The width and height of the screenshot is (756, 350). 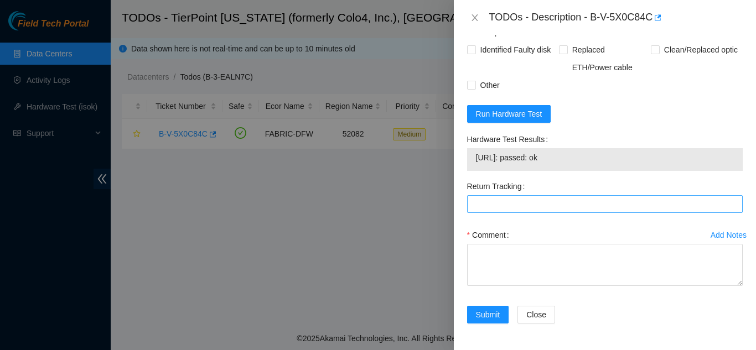 I want to click on button: Run Hardware Test, so click(x=509, y=114).